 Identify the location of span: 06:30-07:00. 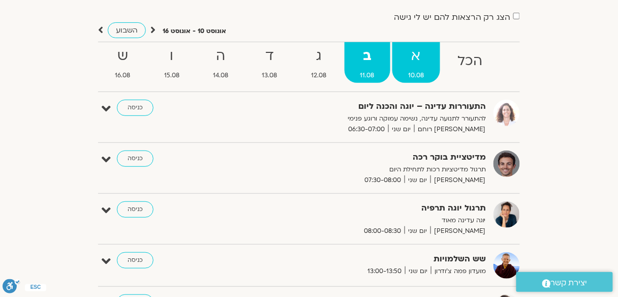
(367, 129).